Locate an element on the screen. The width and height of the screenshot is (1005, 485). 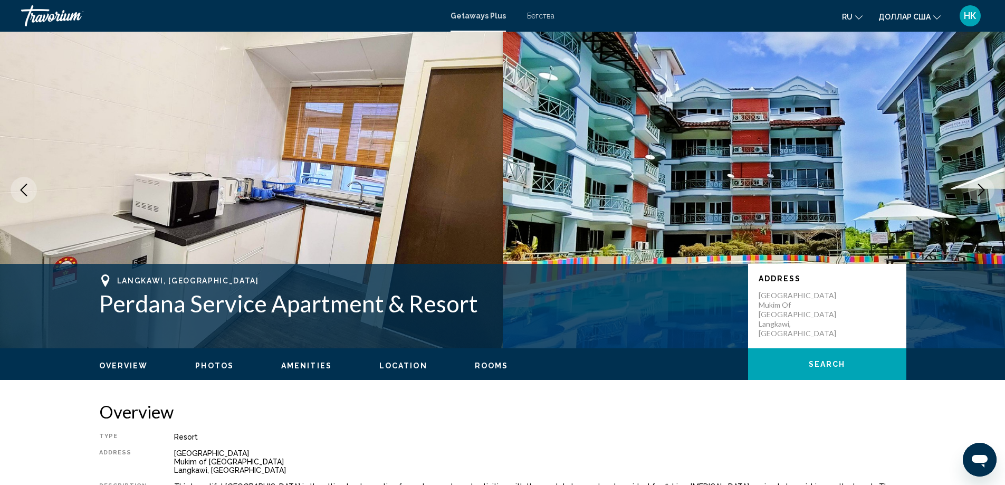
h1: Perdana Service Apartment & Resort is located at coordinates (418, 303).